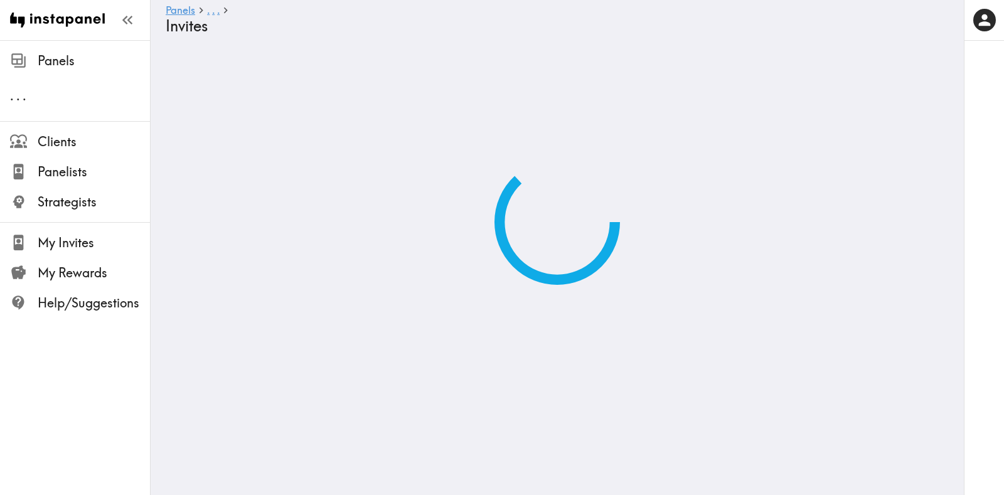 The height and width of the screenshot is (495, 1004). Describe the element at coordinates (552, 26) in the screenshot. I see `h4: Invites` at that location.